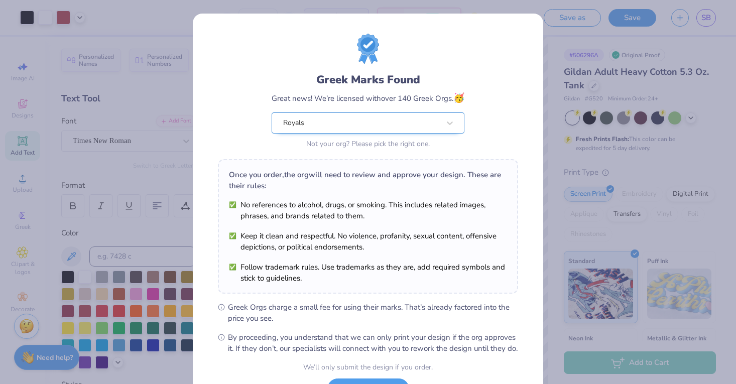 Image resolution: width=736 pixels, height=384 pixels. What do you see at coordinates (373, 313) in the screenshot?
I see `span: Greek Orgs charge a small fee for using their marks. That’s already factored into the price you see.` at bounding box center [373, 313].